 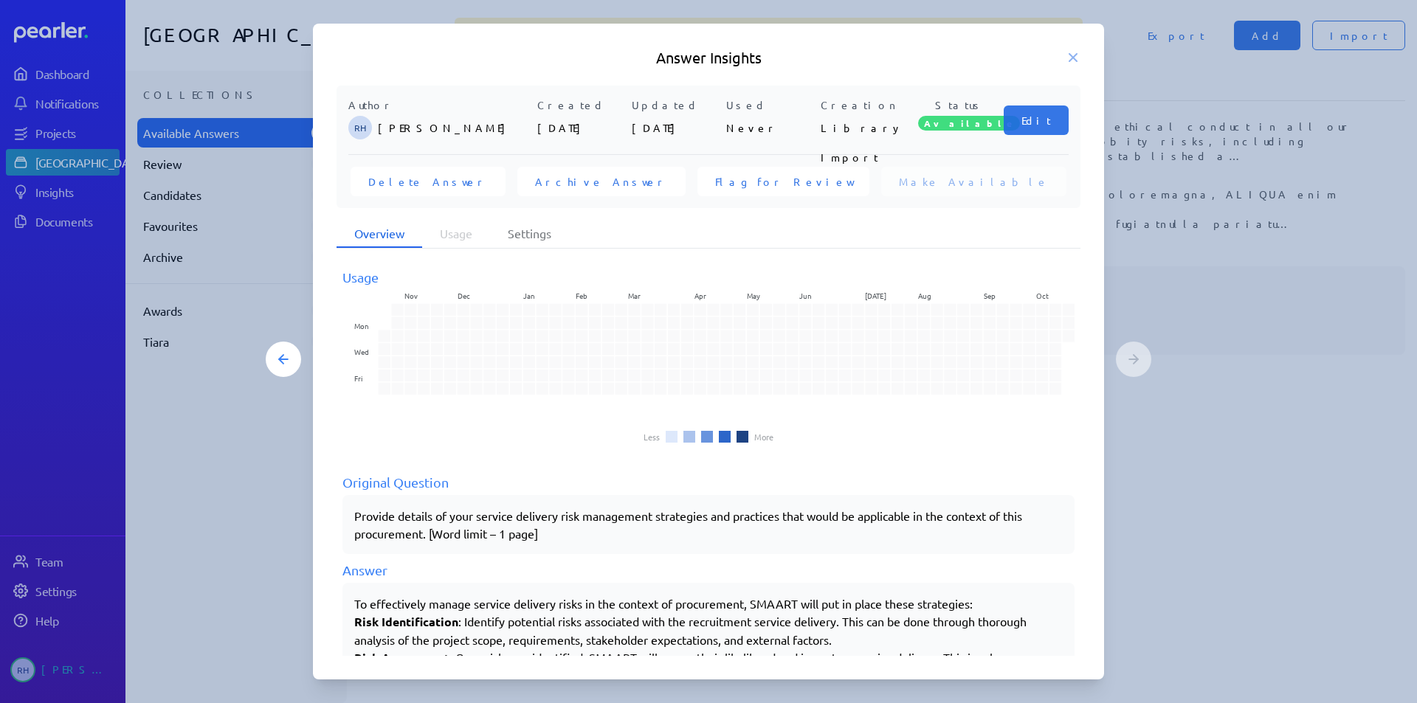 I want to click on p: Created, so click(x=581, y=105).